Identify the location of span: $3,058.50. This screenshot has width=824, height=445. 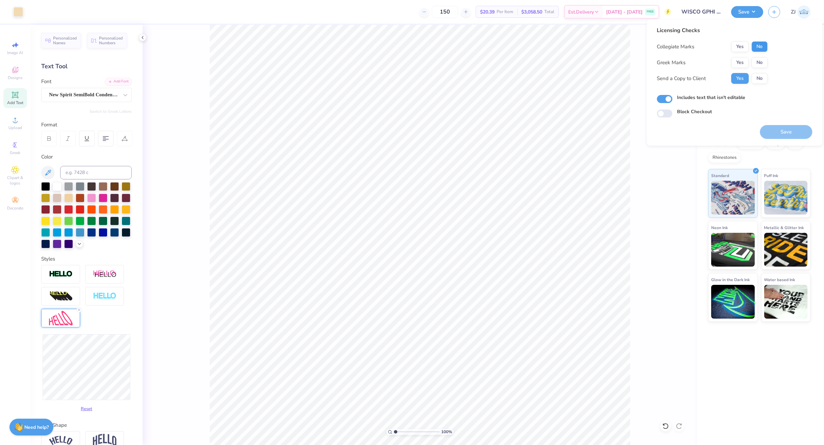
(532, 12).